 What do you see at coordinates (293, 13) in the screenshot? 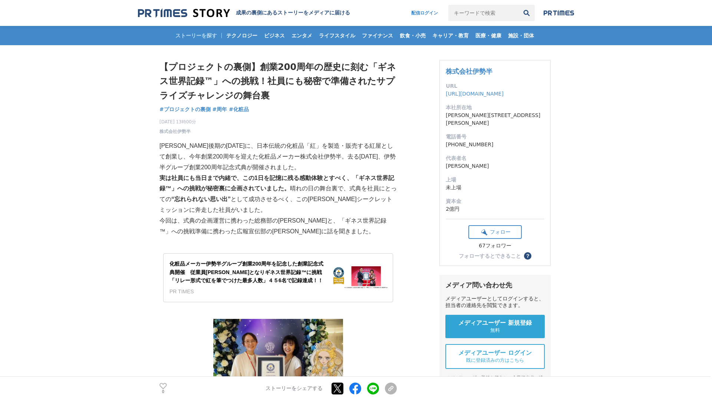
I see `h2: 成果の裏側にあるストーリーをメディアに届ける` at bounding box center [293, 13].